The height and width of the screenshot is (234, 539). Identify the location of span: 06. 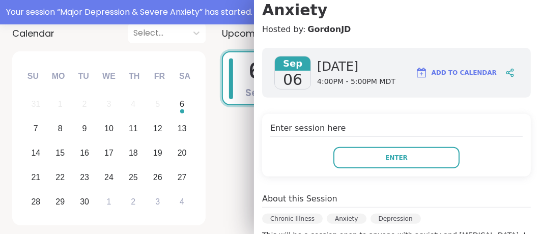
(293, 80).